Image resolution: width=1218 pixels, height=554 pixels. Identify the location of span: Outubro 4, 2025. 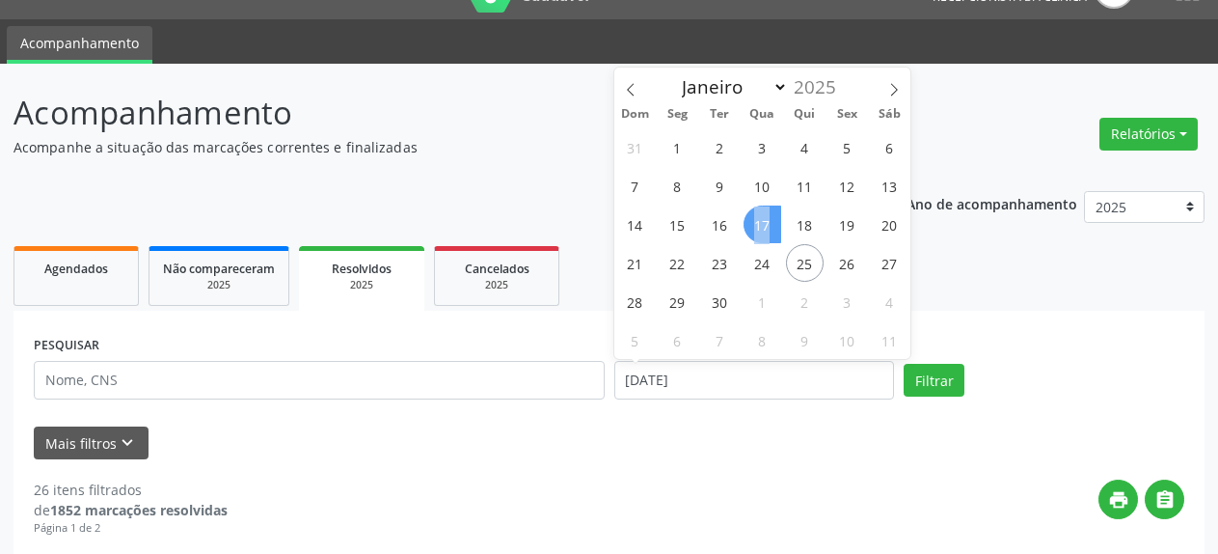
(889, 301).